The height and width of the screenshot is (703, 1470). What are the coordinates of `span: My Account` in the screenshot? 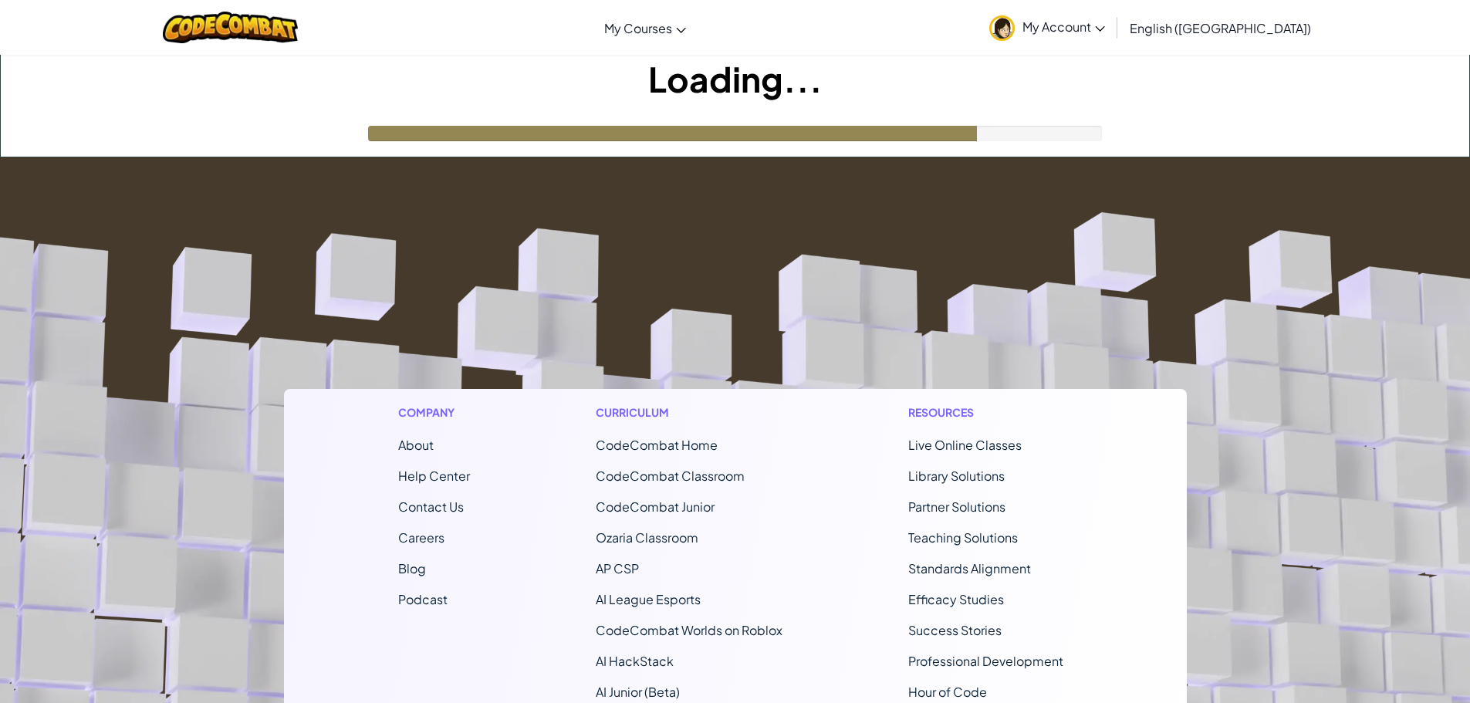 It's located at (1063, 26).